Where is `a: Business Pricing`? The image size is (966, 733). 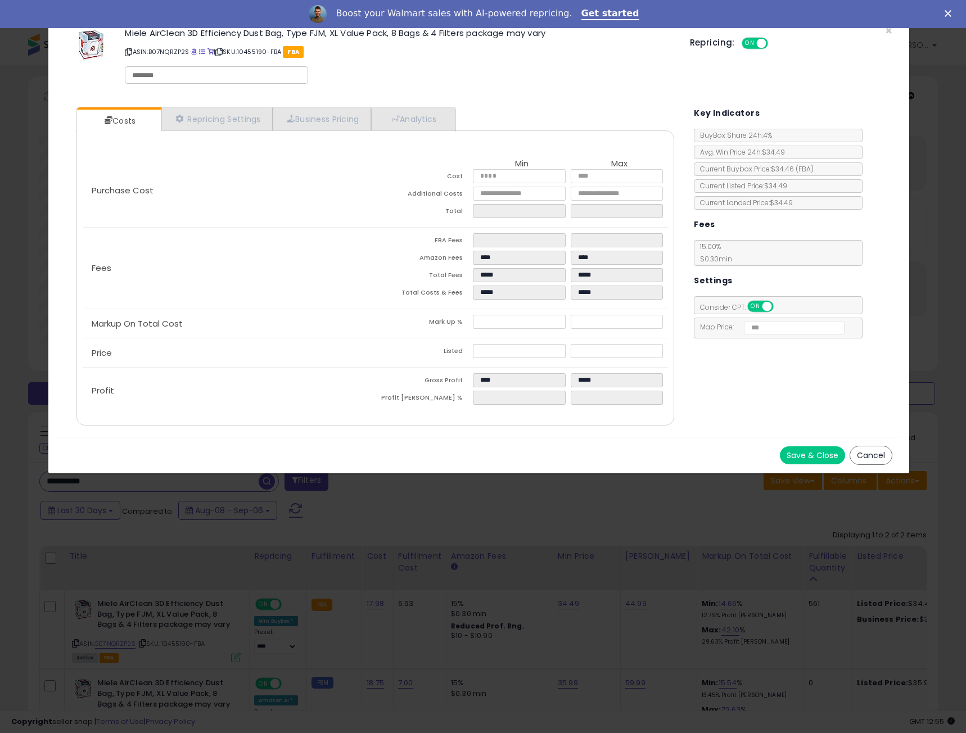 a: Business Pricing is located at coordinates (322, 119).